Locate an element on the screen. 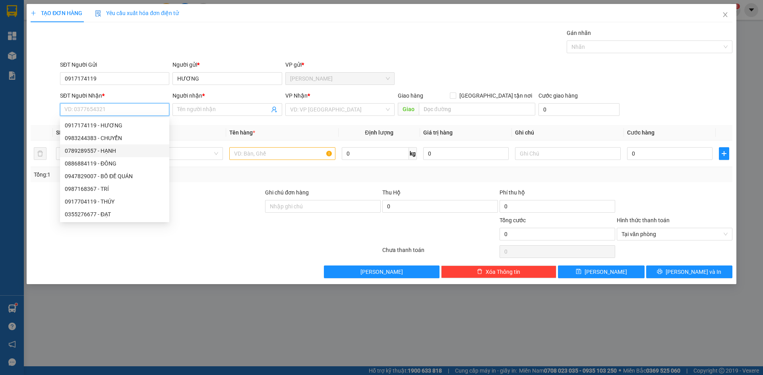 This screenshot has width=763, height=375. div: Chưa thanh toán is located at coordinates (440, 253).